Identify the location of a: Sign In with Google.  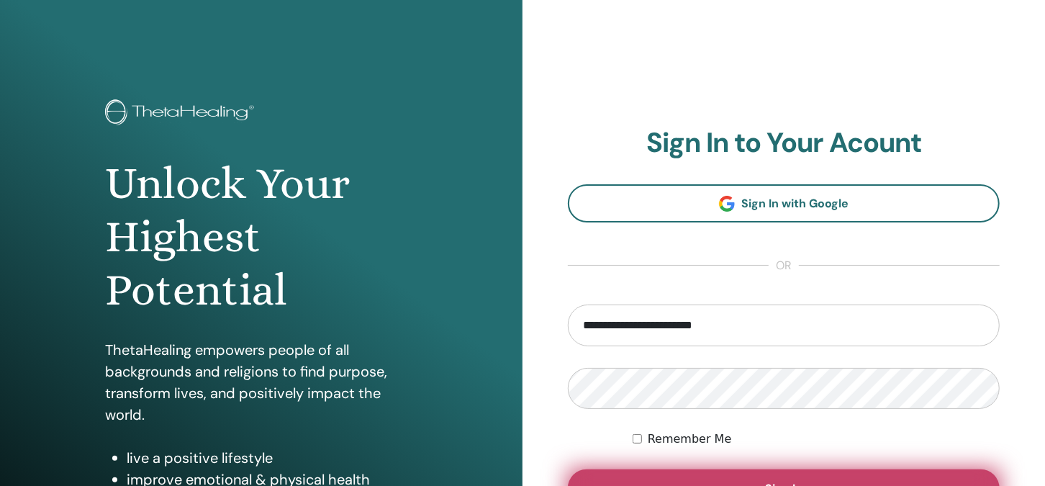
(784, 203).